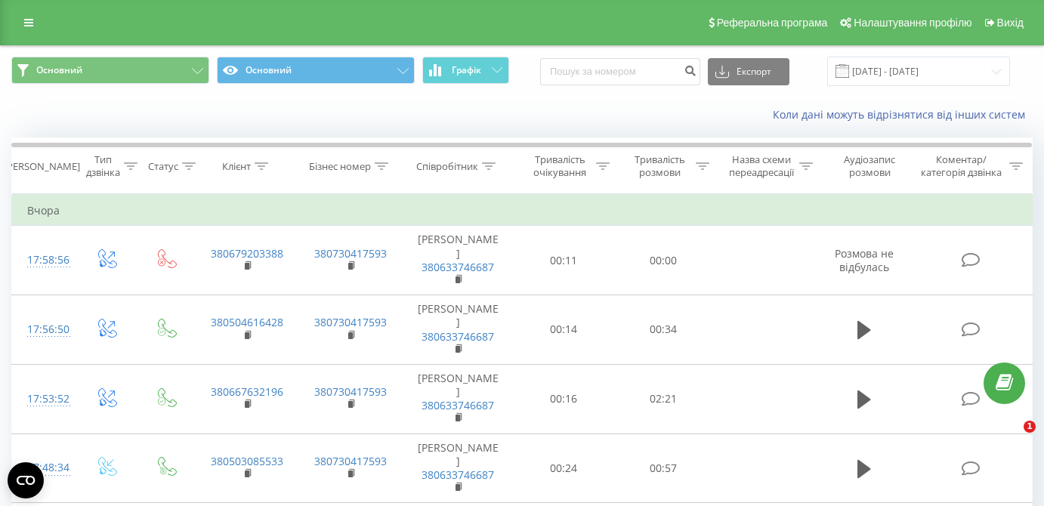 The image size is (1044, 506). Describe the element at coordinates (59, 70) in the screenshot. I see `span: Основний` at that location.